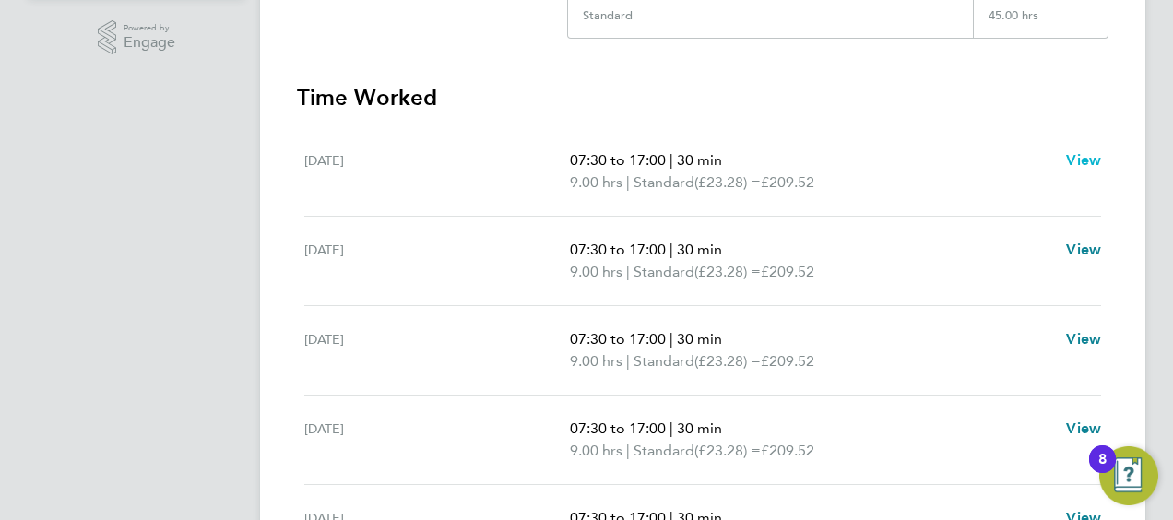 Image resolution: width=1173 pixels, height=520 pixels. What do you see at coordinates (149, 42) in the screenshot?
I see `span: Engage` at bounding box center [149, 42].